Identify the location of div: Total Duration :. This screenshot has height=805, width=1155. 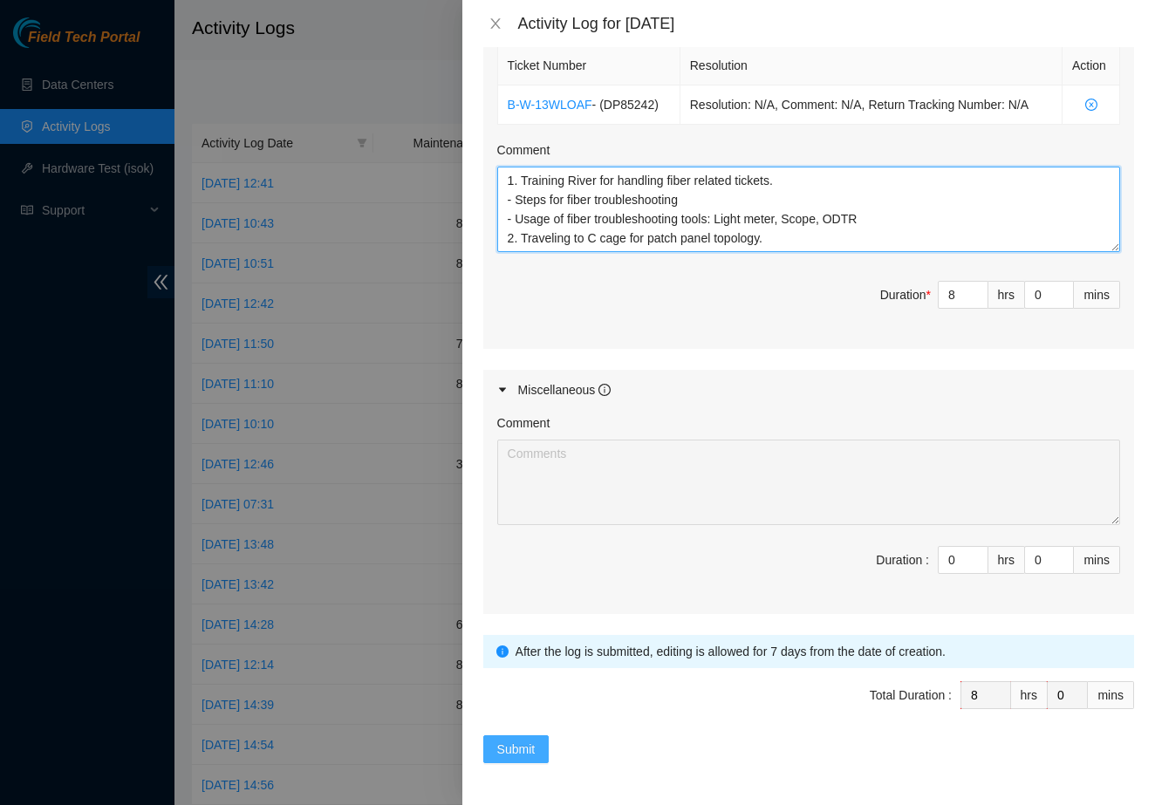
(911, 695).